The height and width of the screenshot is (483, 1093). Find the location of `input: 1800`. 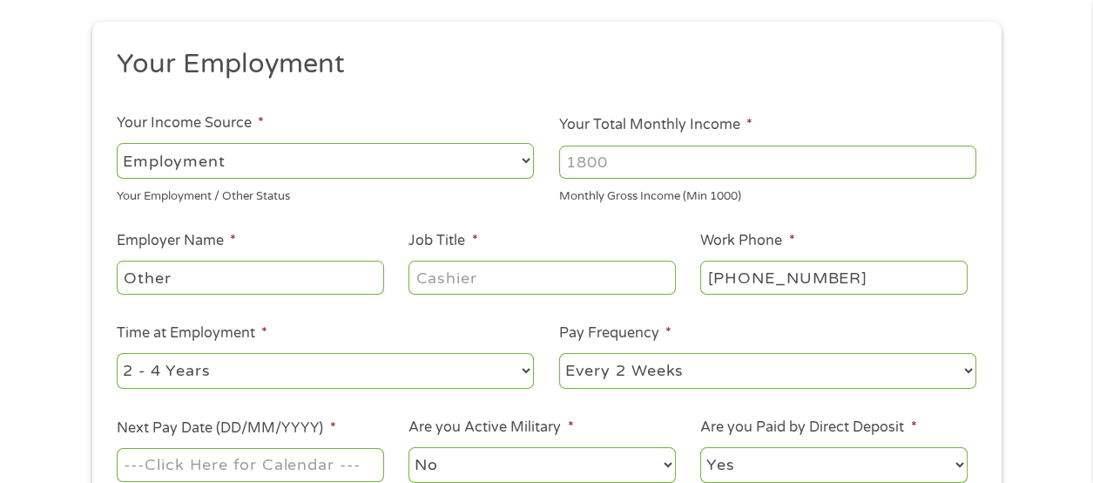

input: 1800 is located at coordinates (768, 162).